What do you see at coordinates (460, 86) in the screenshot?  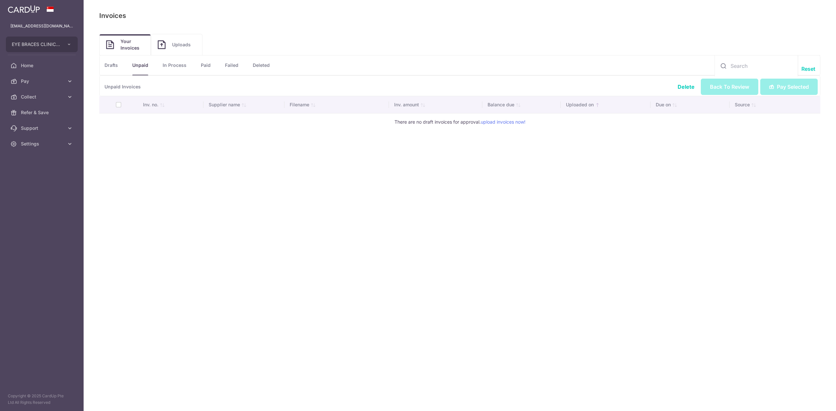 I see `p: Unpaid Invoices` at bounding box center [460, 86].